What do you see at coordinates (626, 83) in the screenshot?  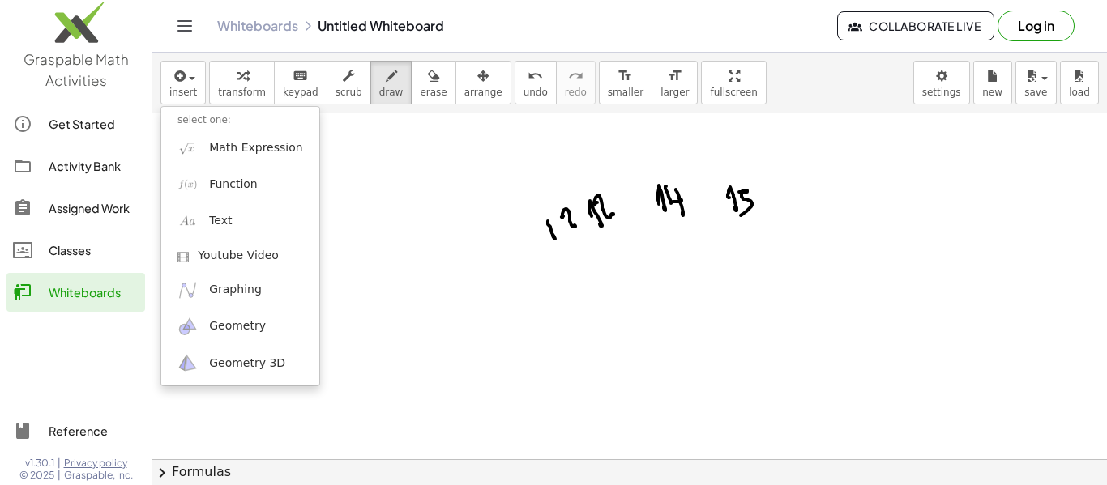 I see `button: format_sizesmaller` at bounding box center [626, 83].